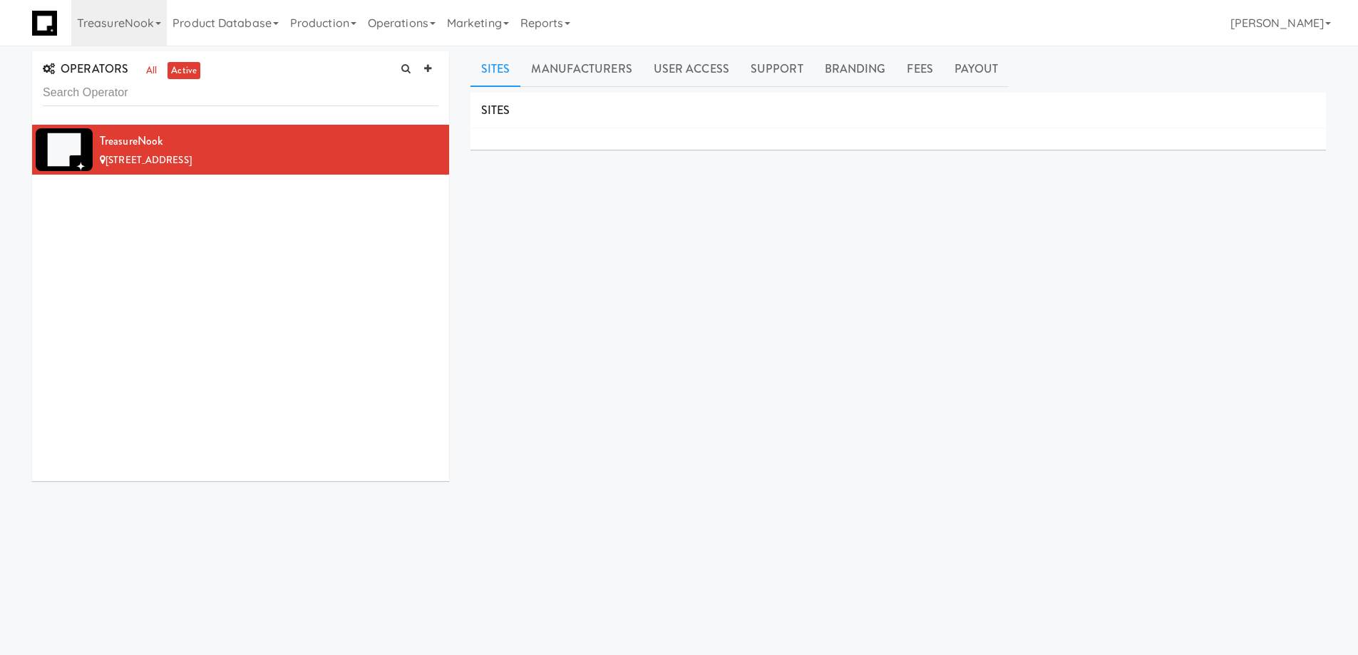 The height and width of the screenshot is (655, 1358). What do you see at coordinates (184, 71) in the screenshot?
I see `a: active` at bounding box center [184, 71].